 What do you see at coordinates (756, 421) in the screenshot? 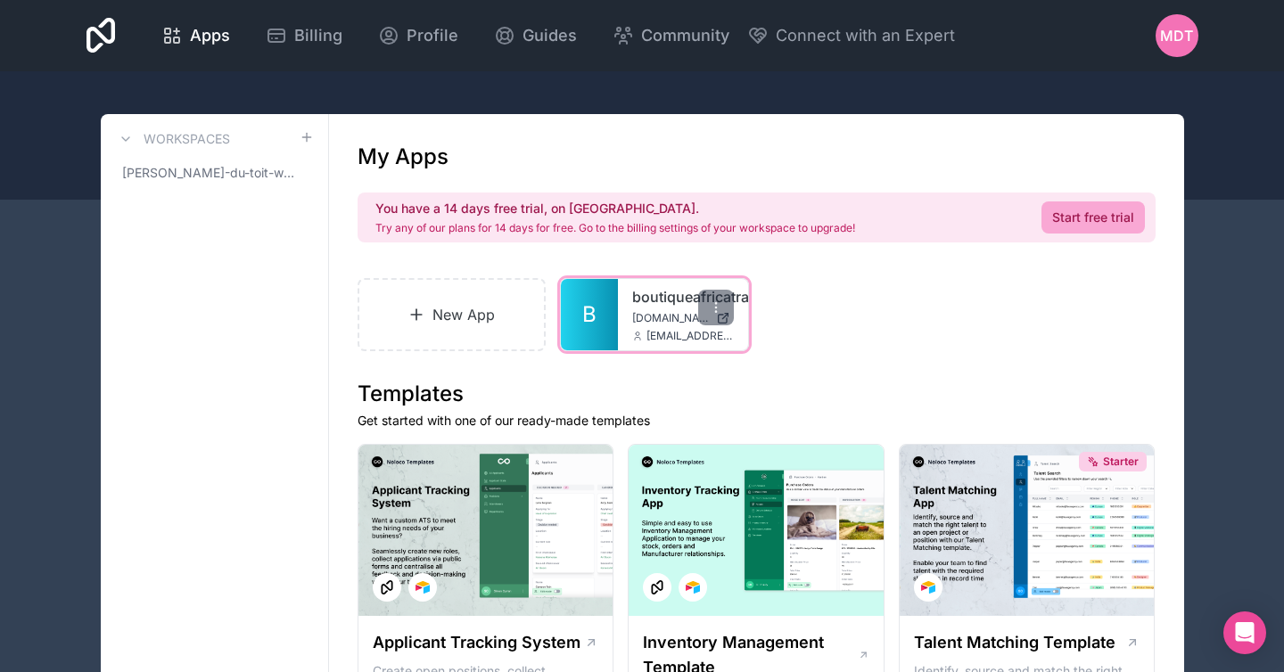
I see `p: Get started with one of our ready-made templates` at bounding box center [756, 421].